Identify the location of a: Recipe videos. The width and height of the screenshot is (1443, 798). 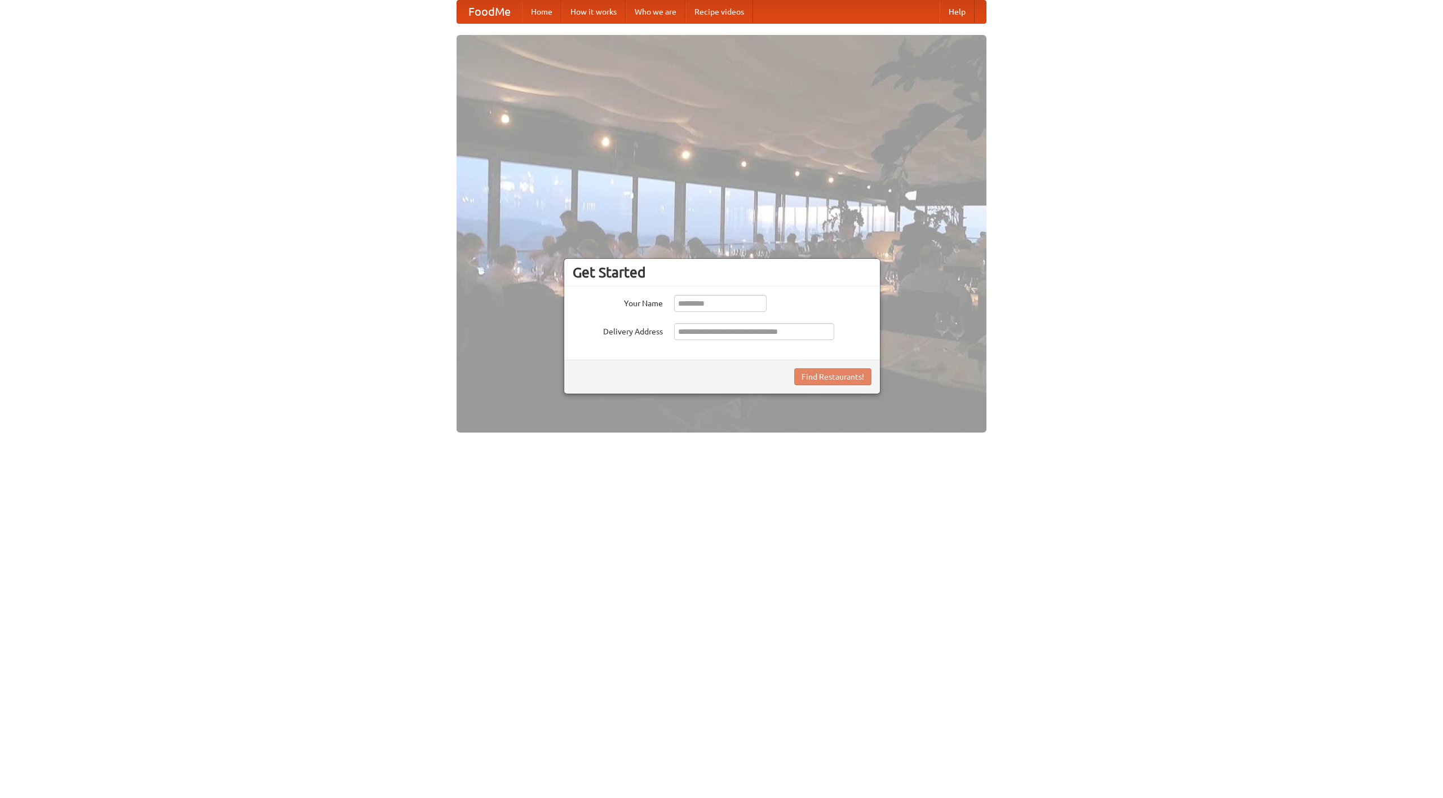
(719, 12).